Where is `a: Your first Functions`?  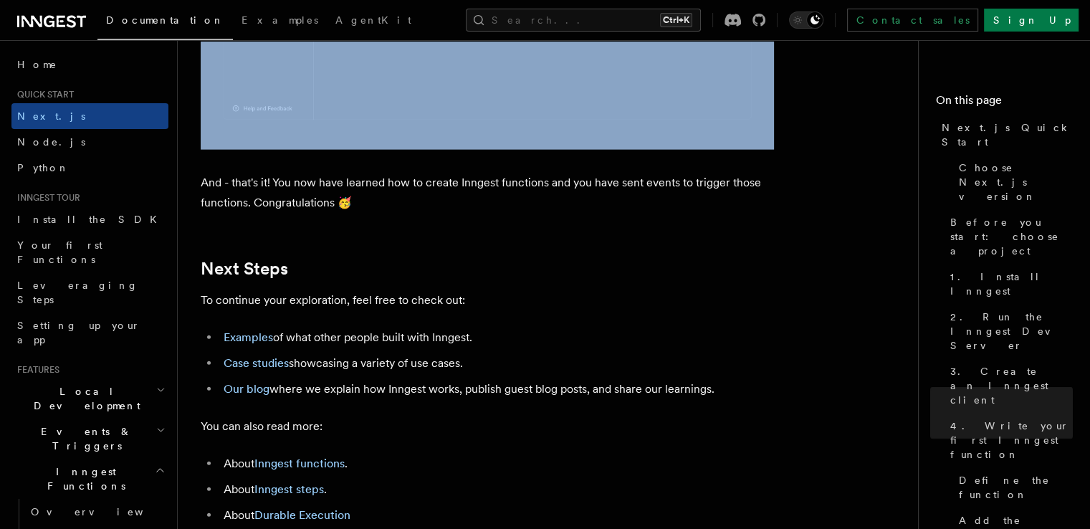
a: Your first Functions is located at coordinates (90, 252).